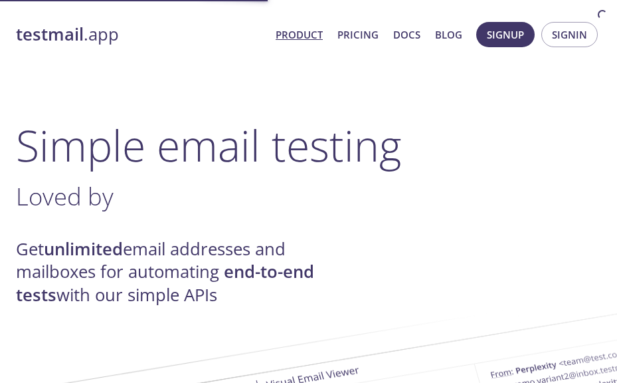 This screenshot has height=383, width=617. Describe the element at coordinates (165, 282) in the screenshot. I see `strong: end-to-end tests` at that location.